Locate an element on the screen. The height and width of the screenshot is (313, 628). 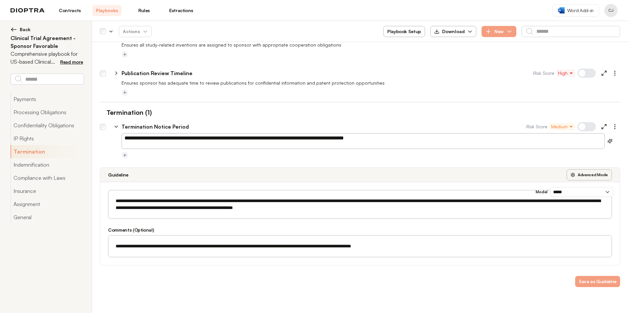
button: General is located at coordinates (47, 217).